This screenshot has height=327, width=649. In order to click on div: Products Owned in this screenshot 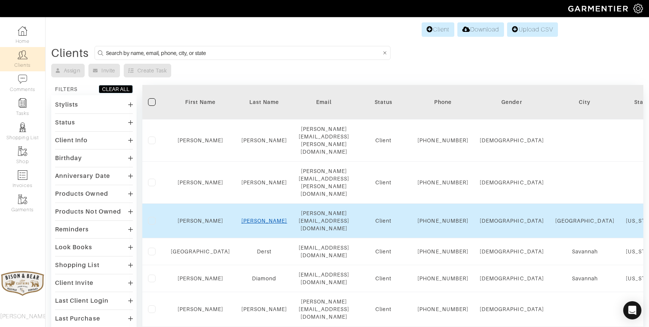, I will do `click(82, 194)`.